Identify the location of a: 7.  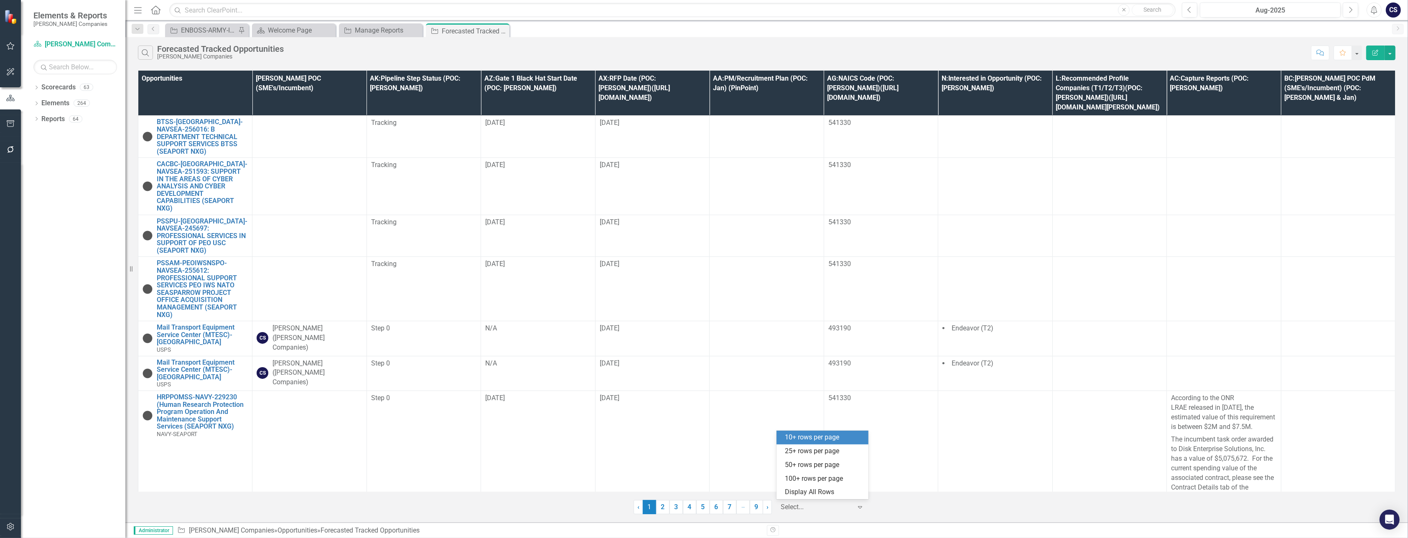
(730, 507).